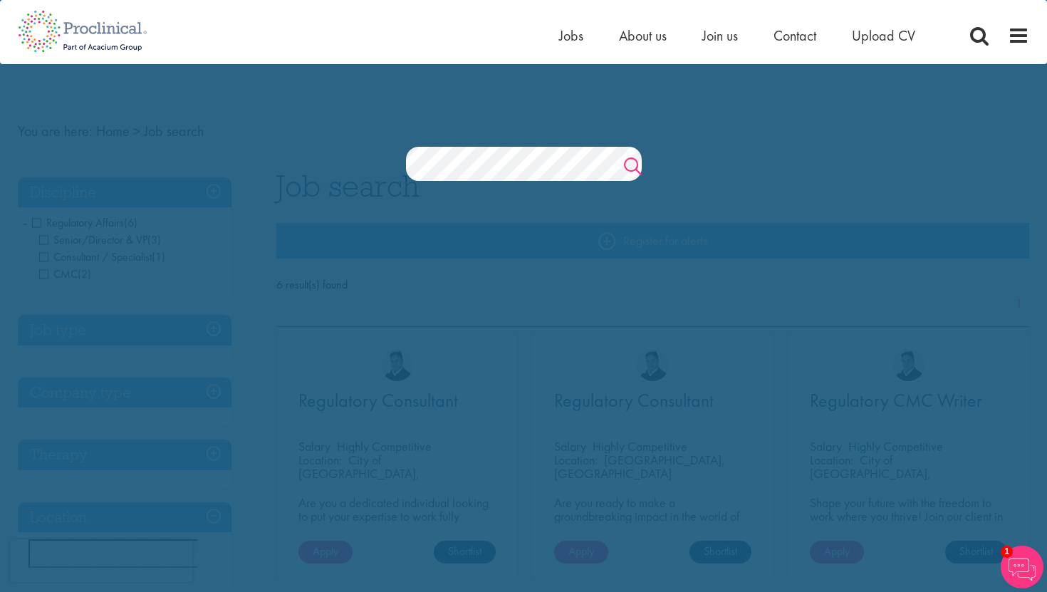 This screenshot has width=1047, height=592. Describe the element at coordinates (1022, 567) in the screenshot. I see `img: Chatbot` at that location.